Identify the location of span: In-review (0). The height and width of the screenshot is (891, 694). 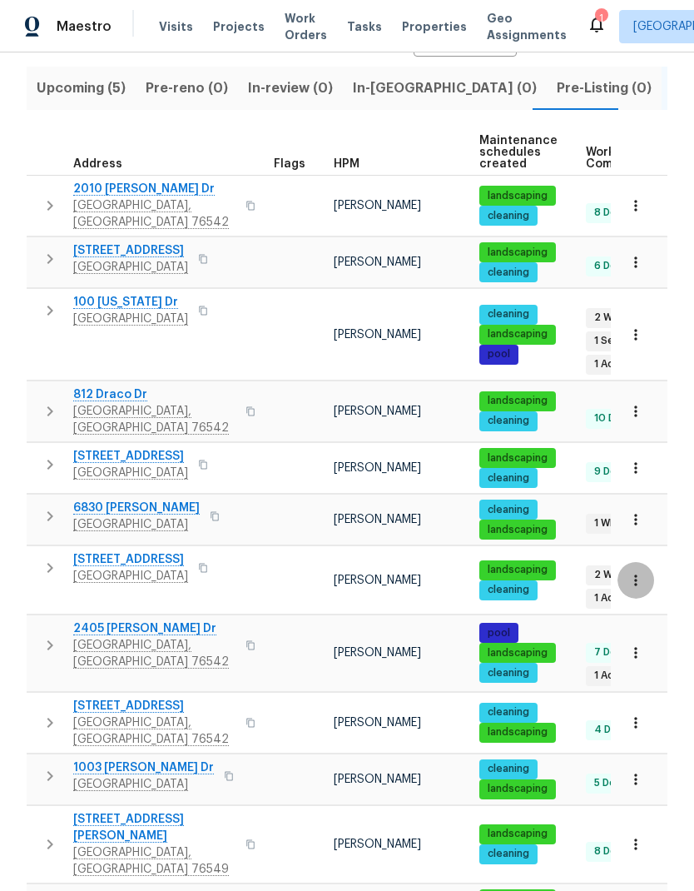
(290, 88).